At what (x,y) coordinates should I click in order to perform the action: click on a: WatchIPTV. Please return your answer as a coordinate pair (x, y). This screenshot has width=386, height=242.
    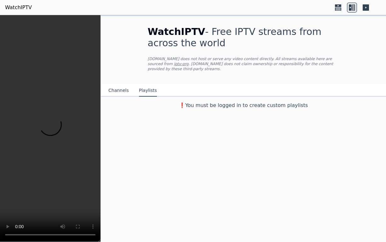
    Looking at the image, I should click on (18, 8).